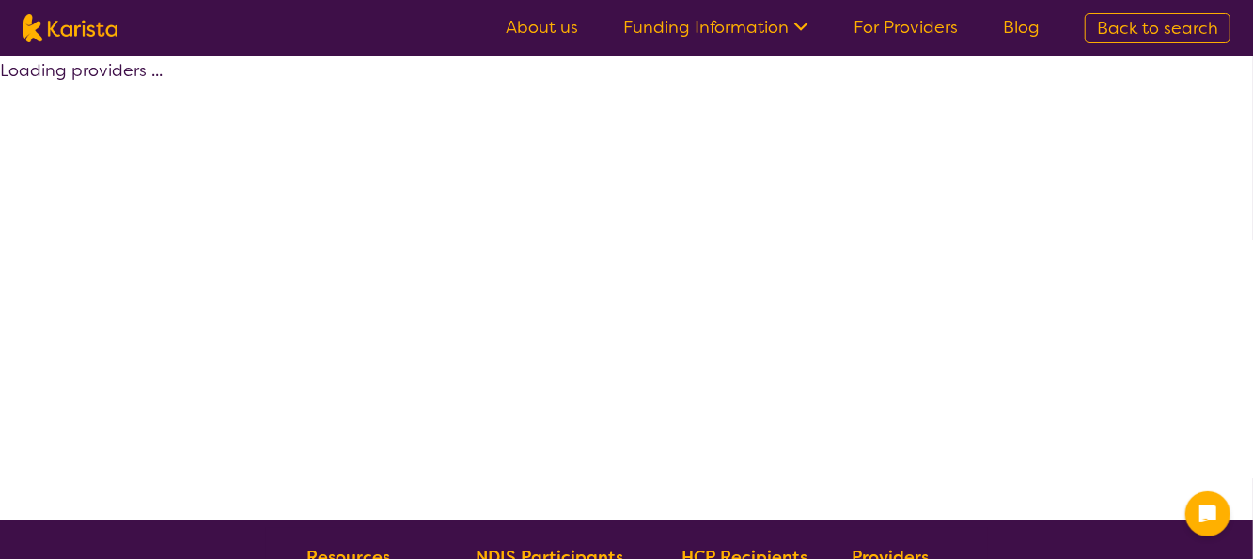  I want to click on span: Back to search, so click(1157, 28).